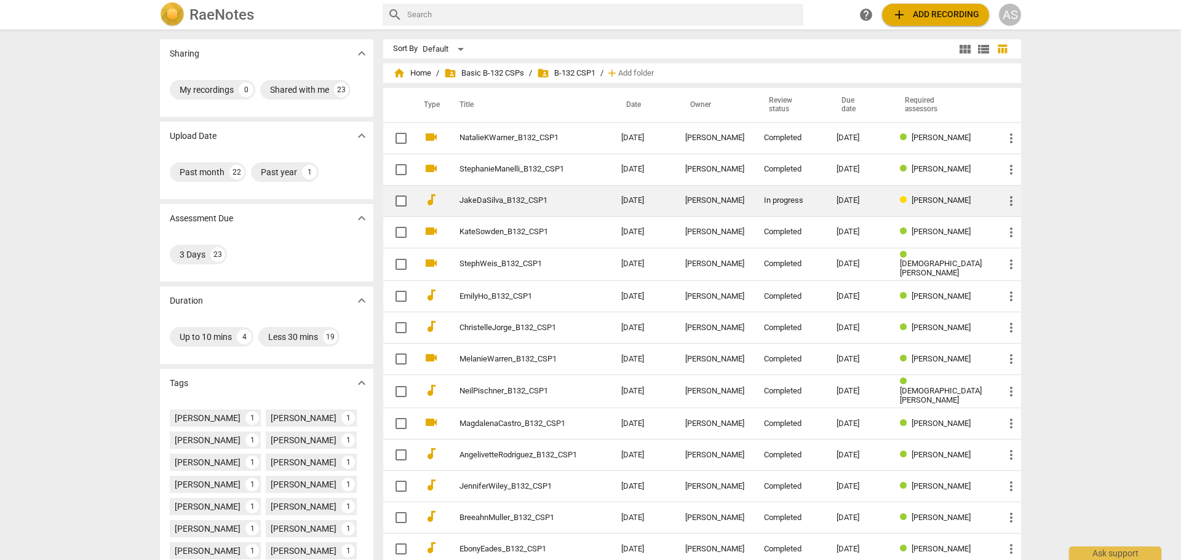  I want to click on a: AngelivetteRodriguez_B132_CSP1, so click(518, 455).